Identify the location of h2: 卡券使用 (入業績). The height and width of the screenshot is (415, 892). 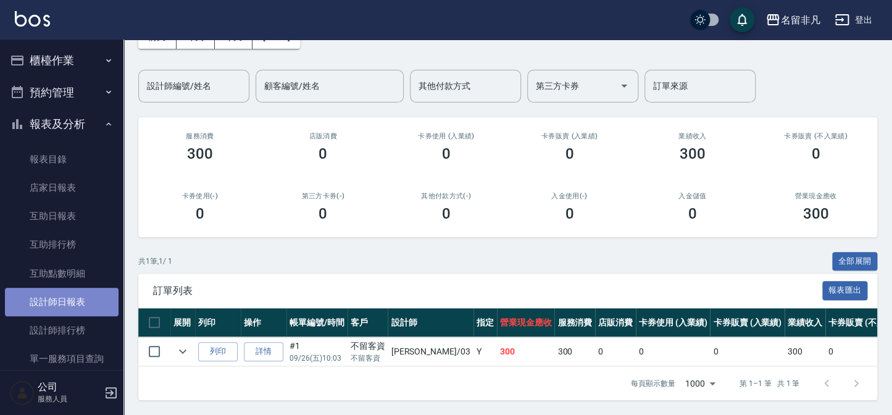
(447, 136).